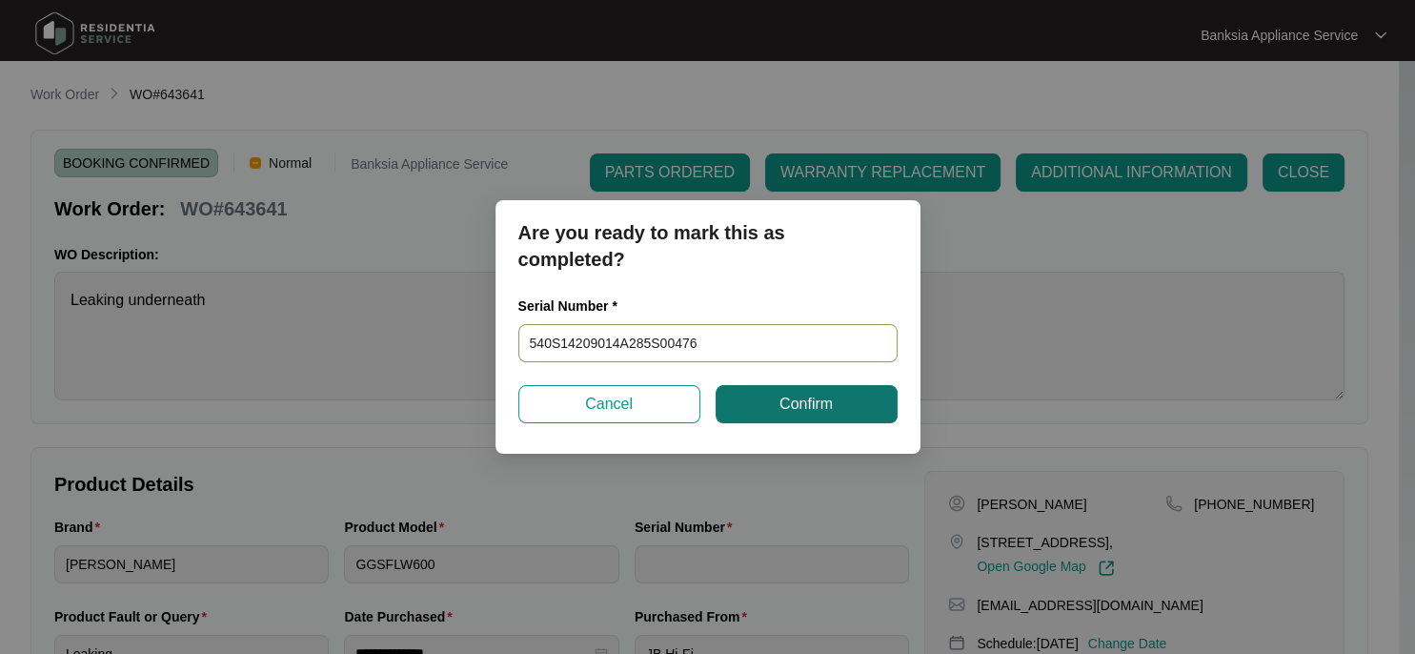 The image size is (1415, 654). What do you see at coordinates (806, 404) in the screenshot?
I see `span: Confirm` at bounding box center [806, 404].